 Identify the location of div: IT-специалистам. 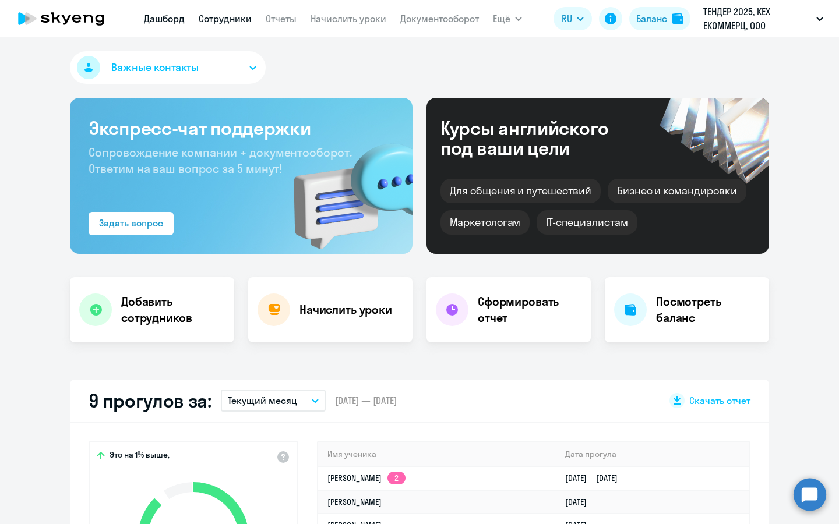
(587, 223).